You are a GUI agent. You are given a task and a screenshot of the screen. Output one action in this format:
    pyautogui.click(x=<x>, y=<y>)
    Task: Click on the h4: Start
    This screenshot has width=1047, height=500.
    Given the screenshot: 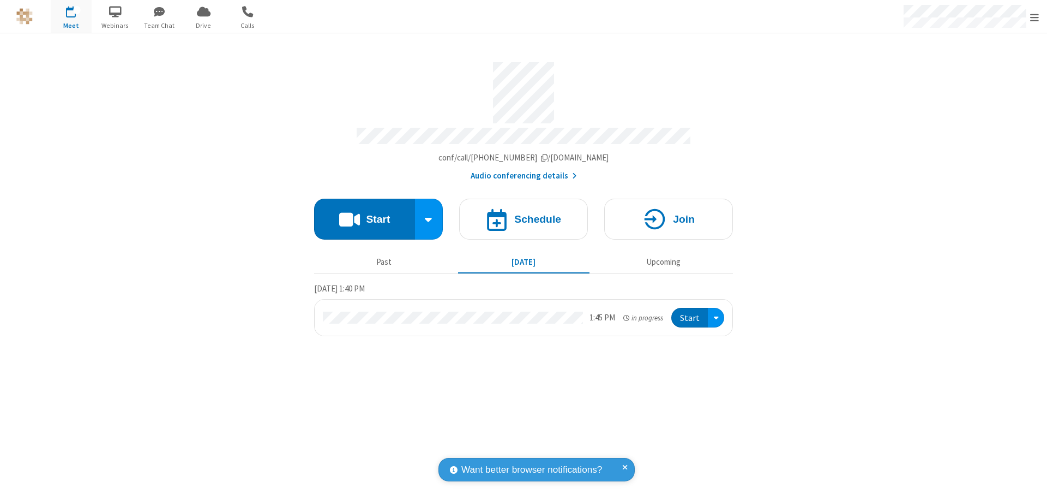 What is the action you would take?
    pyautogui.click(x=378, y=219)
    